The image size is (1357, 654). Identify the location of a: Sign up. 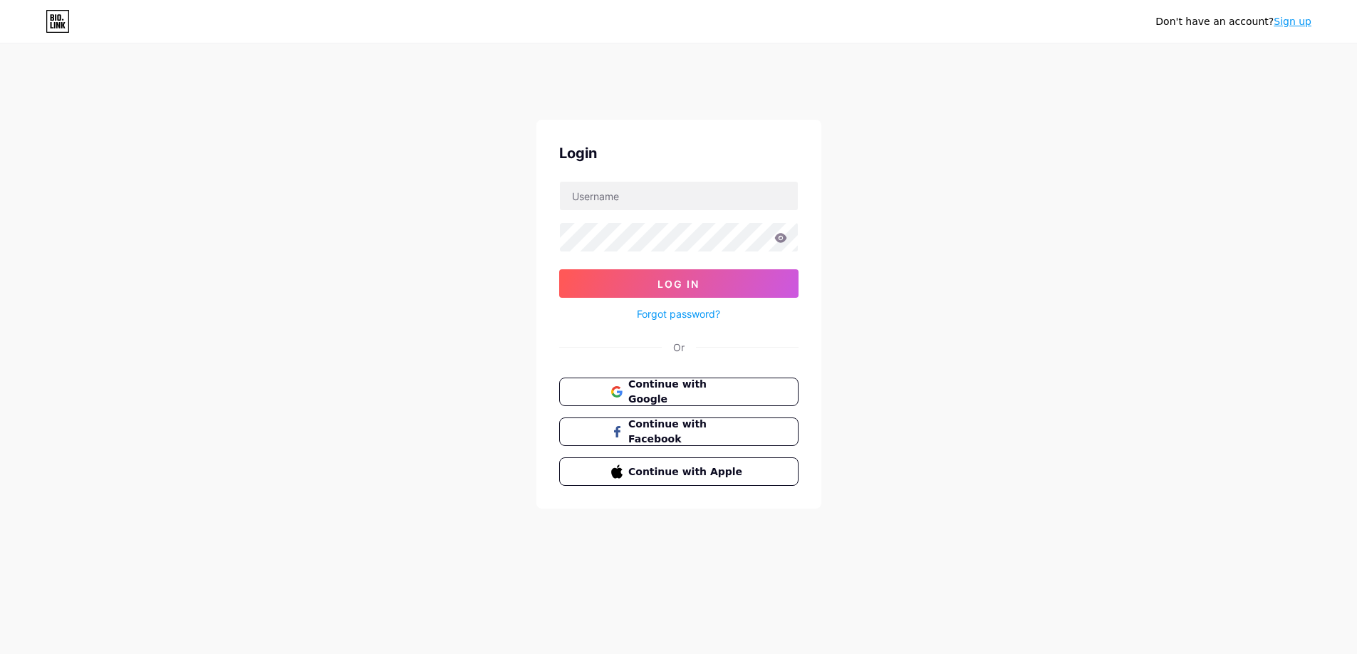
(1292, 21).